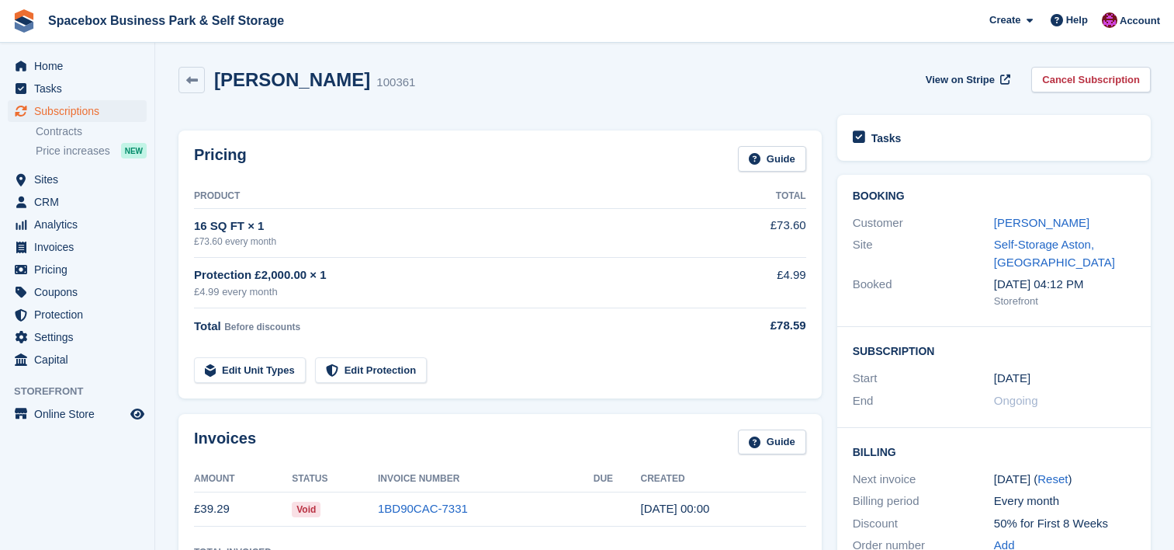  What do you see at coordinates (423, 508) in the screenshot?
I see `a: 1BD90CAC-7331` at bounding box center [423, 508].